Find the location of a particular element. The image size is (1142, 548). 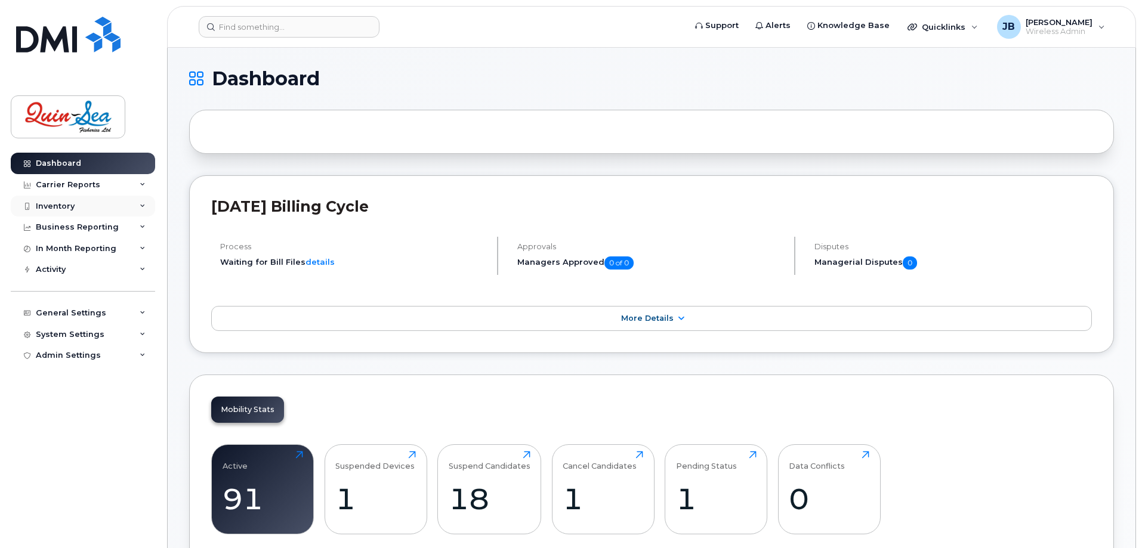

h5: Managerial Disputes is located at coordinates (953, 263).